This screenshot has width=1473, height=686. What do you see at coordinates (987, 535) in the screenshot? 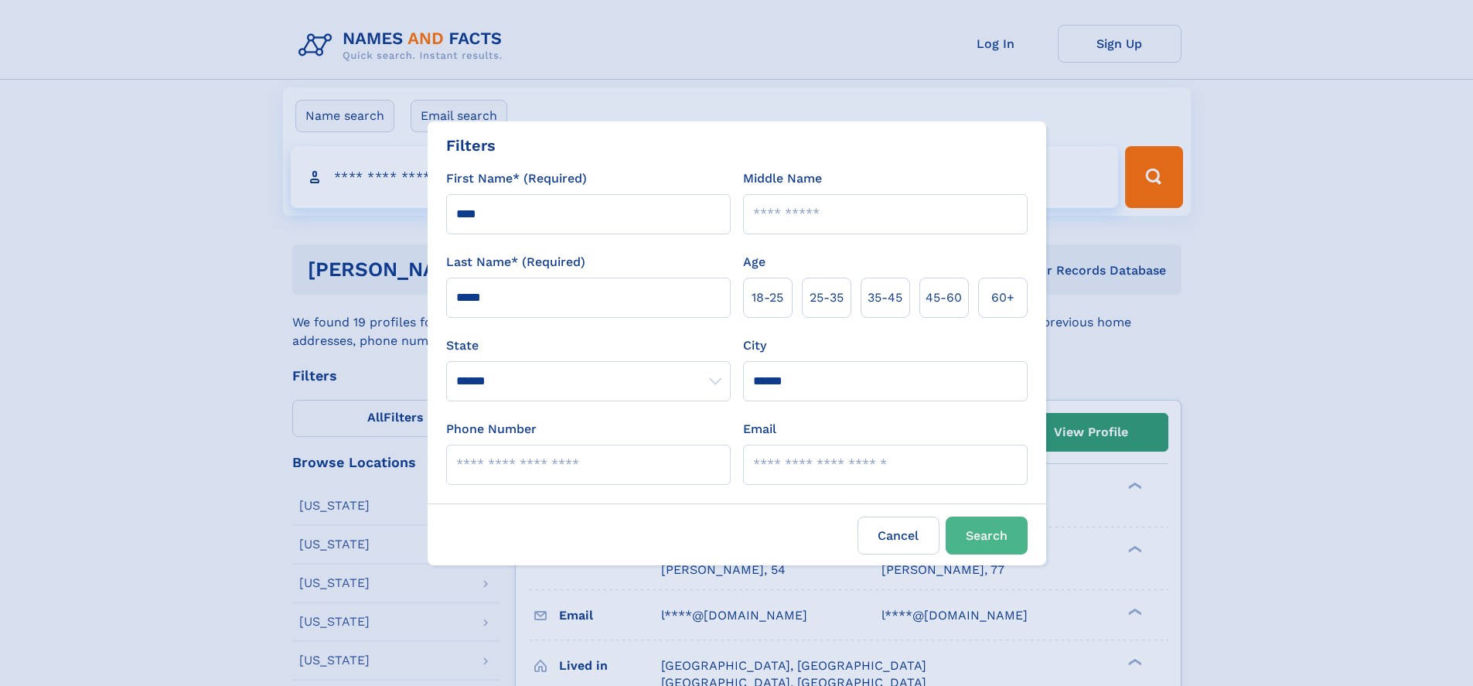
I see `button: Search` at bounding box center [987, 535].